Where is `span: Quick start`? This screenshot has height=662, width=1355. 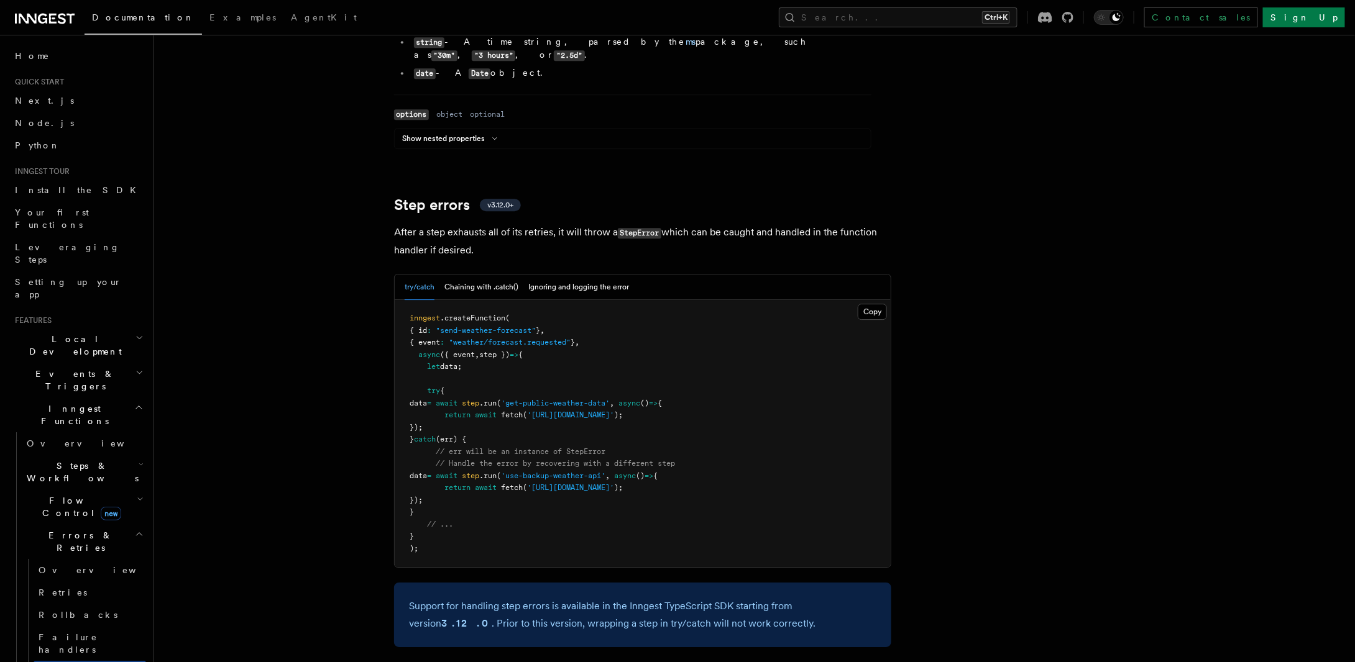 span: Quick start is located at coordinates (37, 82).